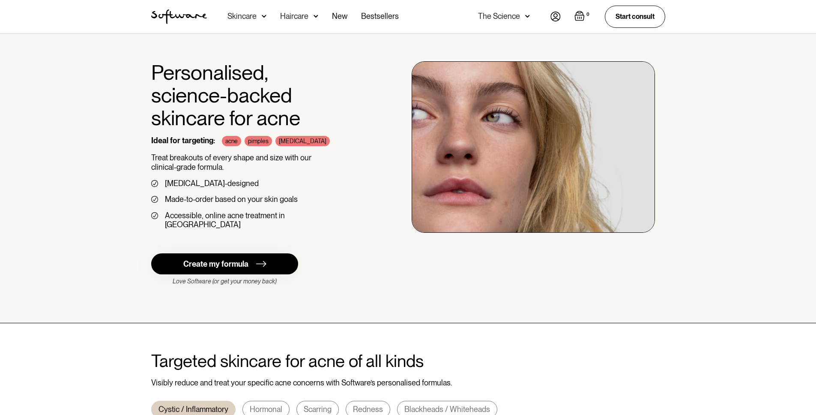 The width and height of the screenshot is (816, 415). Describe the element at coordinates (183, 141) in the screenshot. I see `div: Ideal for targeting:` at that location.